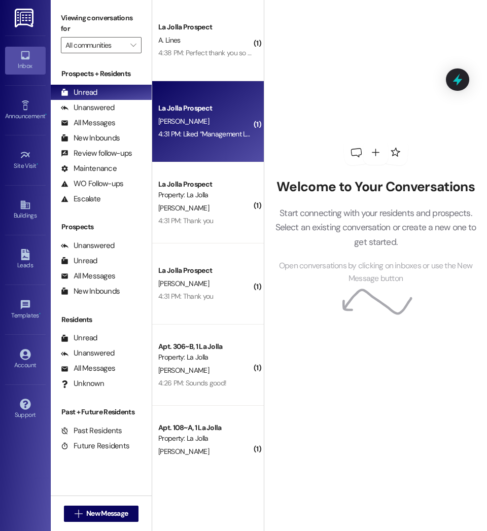  I want to click on a: Templates •, so click(25, 310).